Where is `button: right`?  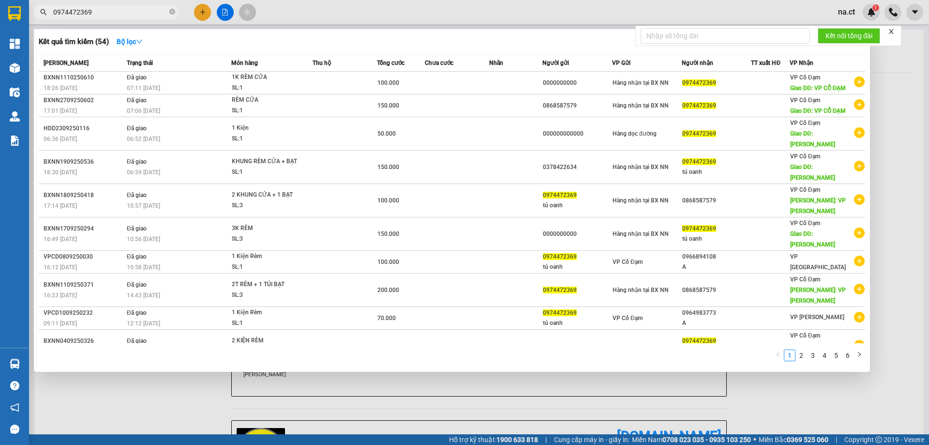 button: right is located at coordinates (859, 355).